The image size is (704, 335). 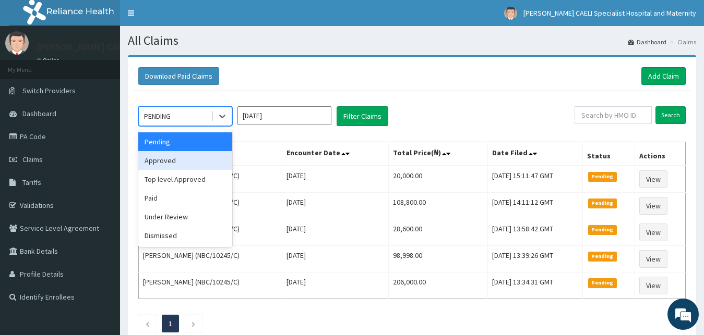 What do you see at coordinates (438, 259) in the screenshot?
I see `td: 98,998.00` at bounding box center [438, 259].